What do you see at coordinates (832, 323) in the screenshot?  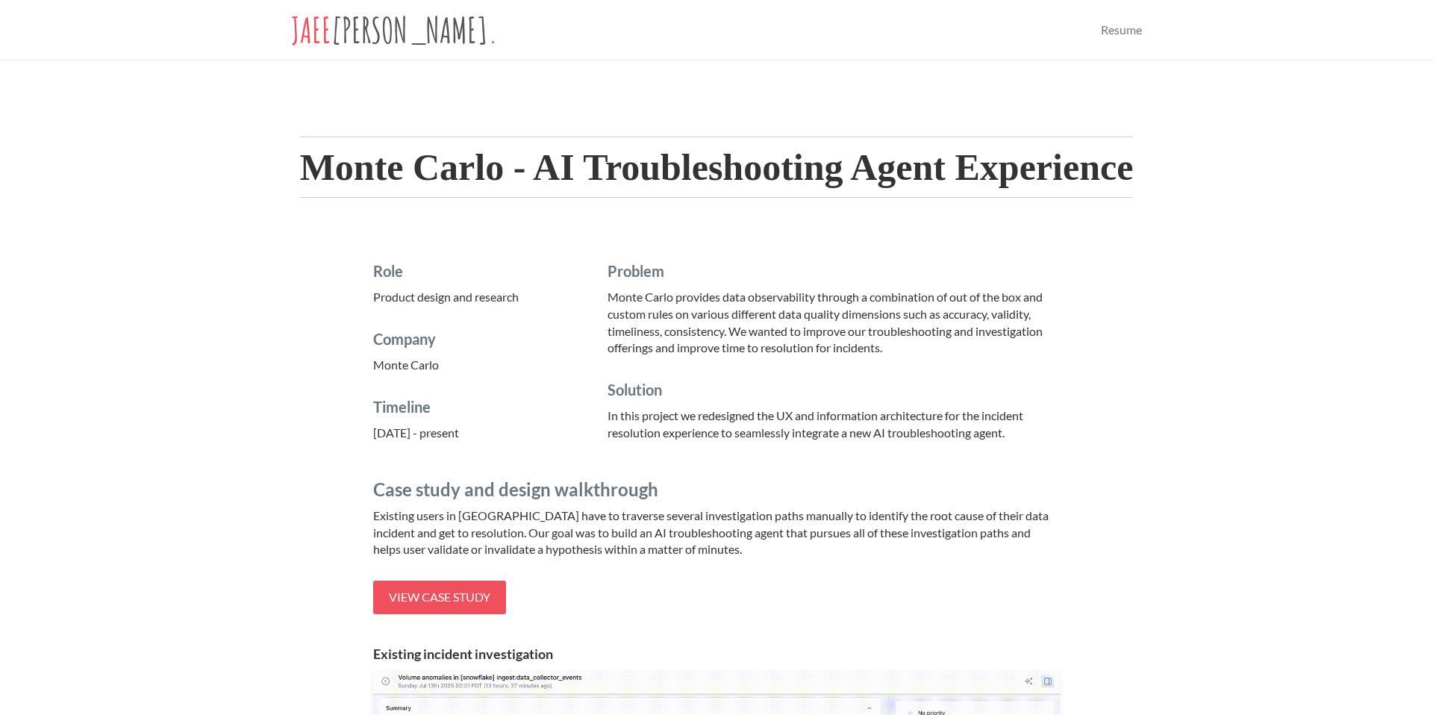 I see `p: Monte Carlo provides data observability through a combination of out of the box and custom rules ...` at bounding box center [832, 323].